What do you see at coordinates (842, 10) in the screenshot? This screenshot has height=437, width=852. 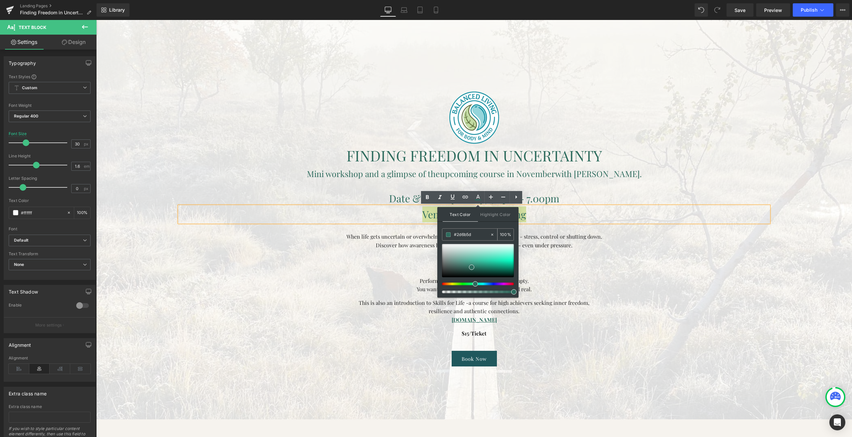 I see `button: More` at bounding box center [842, 10].